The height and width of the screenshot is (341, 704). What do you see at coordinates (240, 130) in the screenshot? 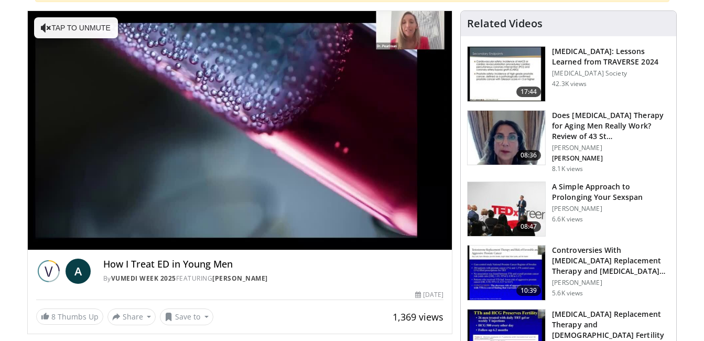
I see `video-js: Video Player` at bounding box center [240, 130].